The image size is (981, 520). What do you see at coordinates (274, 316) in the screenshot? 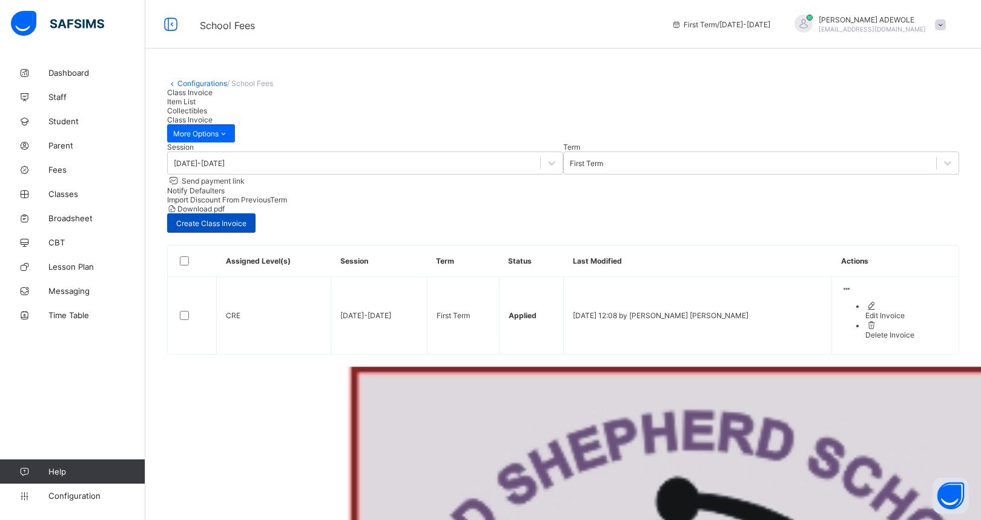
I see `td: CRE` at bounding box center [274, 316].